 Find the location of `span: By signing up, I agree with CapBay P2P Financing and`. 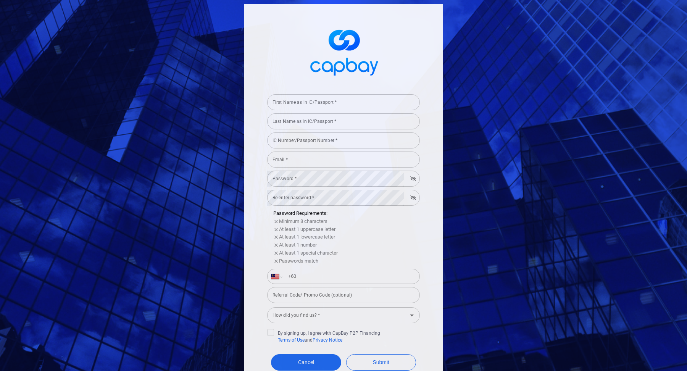

span: By signing up, I agree with CapBay P2P Financing and is located at coordinates (323, 336).